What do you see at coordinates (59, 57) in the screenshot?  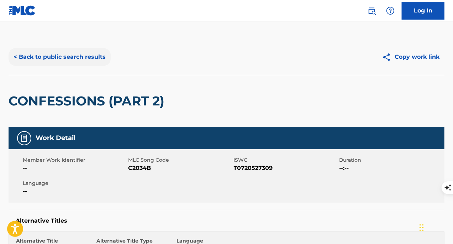 I see `button: < Back to public search results` at bounding box center [59, 57].